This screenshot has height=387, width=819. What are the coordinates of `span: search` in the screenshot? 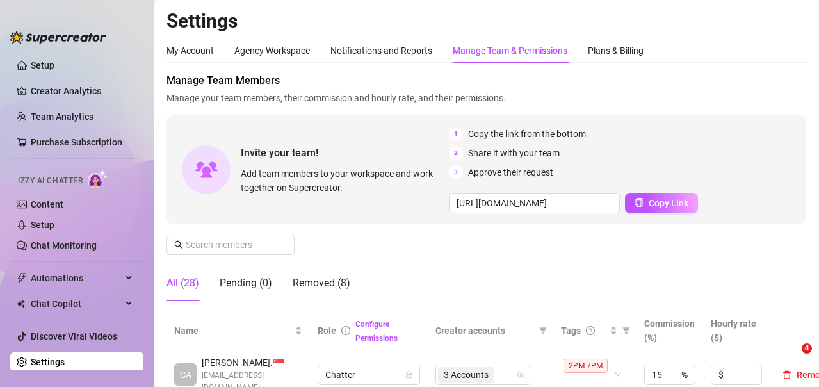 It's located at (179, 245).